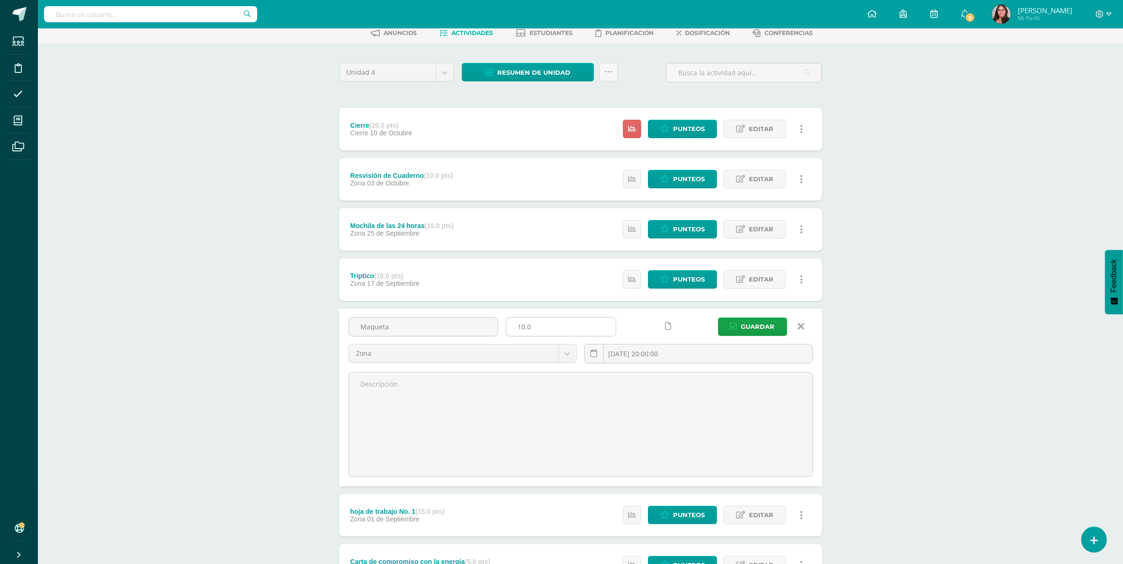 The width and height of the screenshot is (1123, 564). Describe the element at coordinates (624, 33) in the screenshot. I see `a: Planificación` at that location.